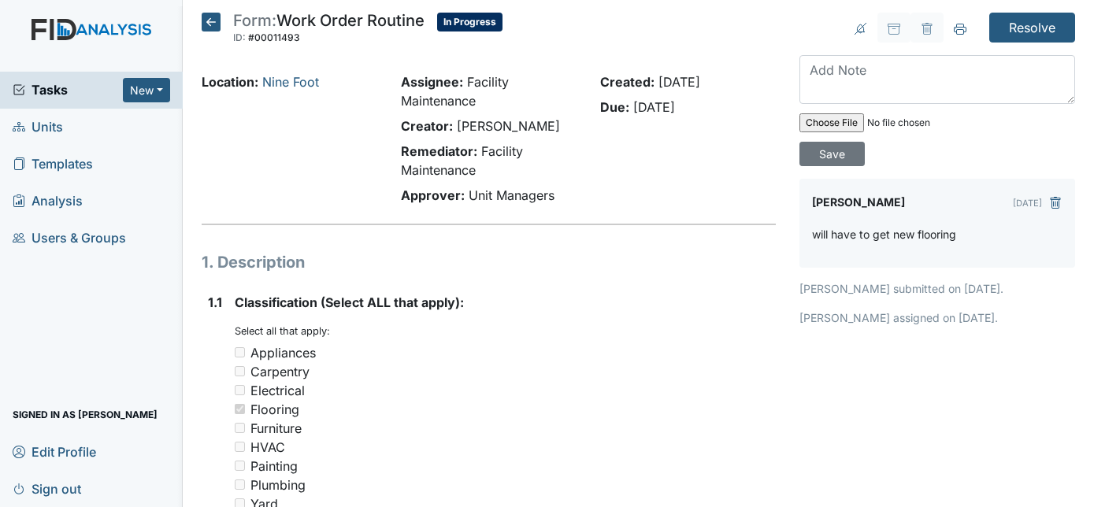 Image resolution: width=1094 pixels, height=507 pixels. I want to click on span: Unit Managers, so click(511, 195).